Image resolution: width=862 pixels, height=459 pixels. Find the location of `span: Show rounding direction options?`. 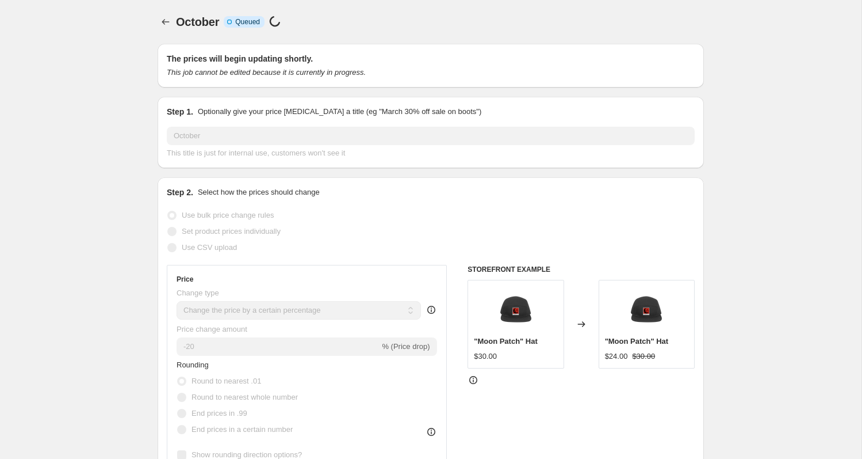

span: Show rounding direction options? is located at coordinates (247, 454).